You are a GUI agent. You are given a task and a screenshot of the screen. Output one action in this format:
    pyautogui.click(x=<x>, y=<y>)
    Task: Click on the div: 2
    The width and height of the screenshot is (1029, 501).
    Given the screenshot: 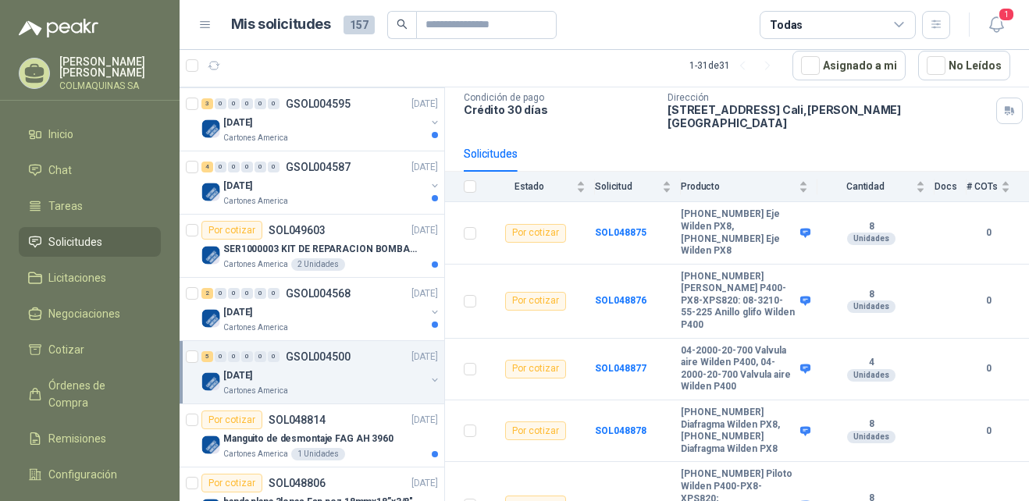 What is the action you would take?
    pyautogui.click(x=207, y=294)
    